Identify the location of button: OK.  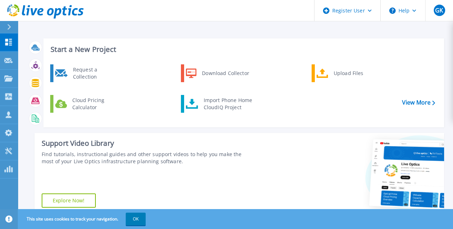
(136, 219).